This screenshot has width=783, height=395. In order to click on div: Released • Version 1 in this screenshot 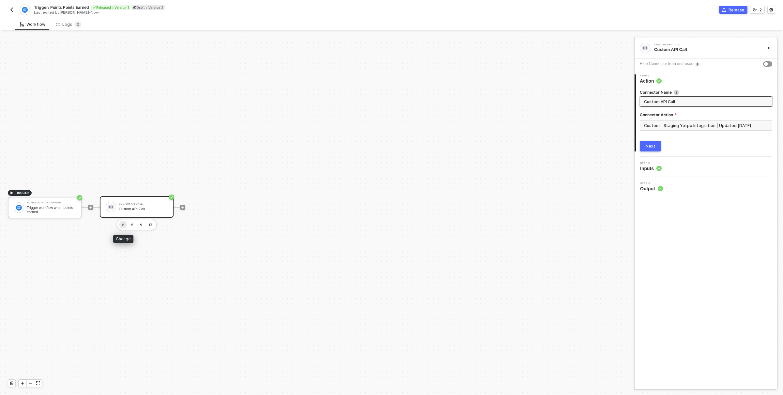, I will do `click(111, 8)`.